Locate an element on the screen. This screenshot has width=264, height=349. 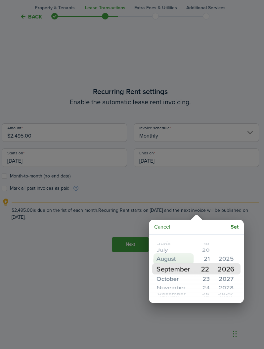
mbsc-wheel-item: 25 is located at coordinates (202, 294).